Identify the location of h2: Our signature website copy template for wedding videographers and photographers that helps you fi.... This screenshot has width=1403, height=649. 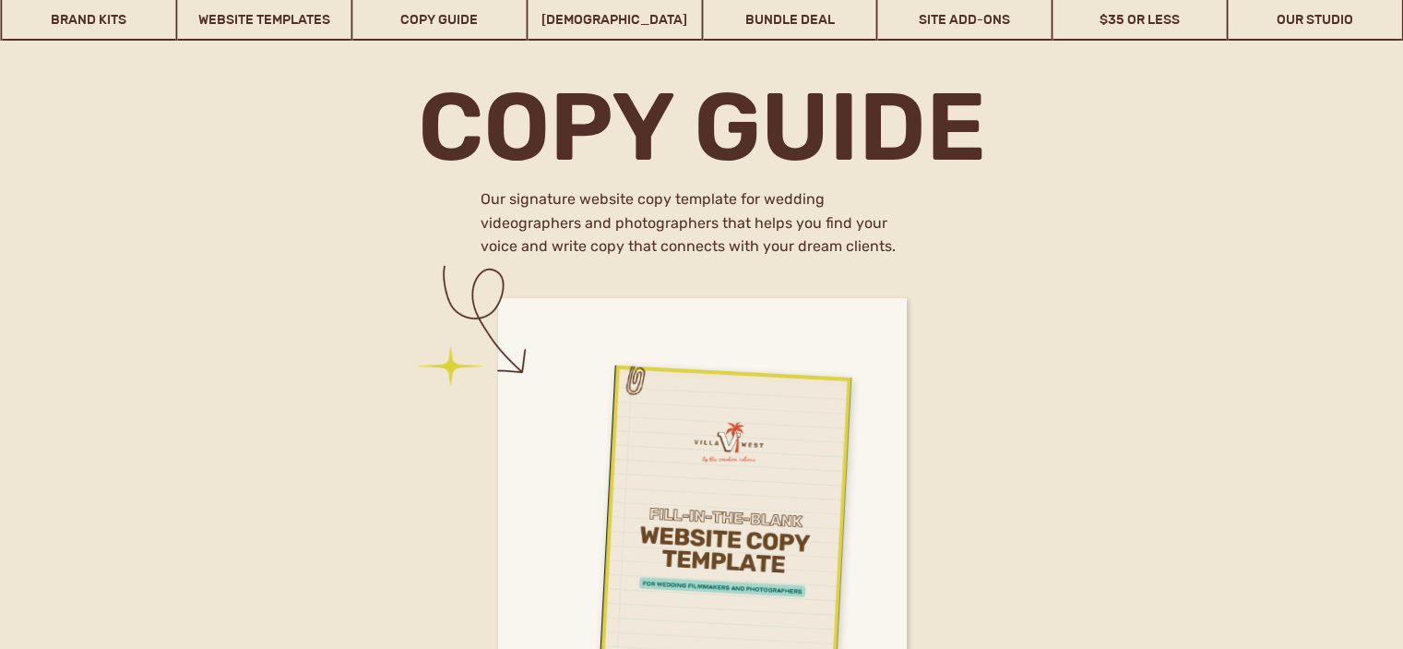
(702, 225).